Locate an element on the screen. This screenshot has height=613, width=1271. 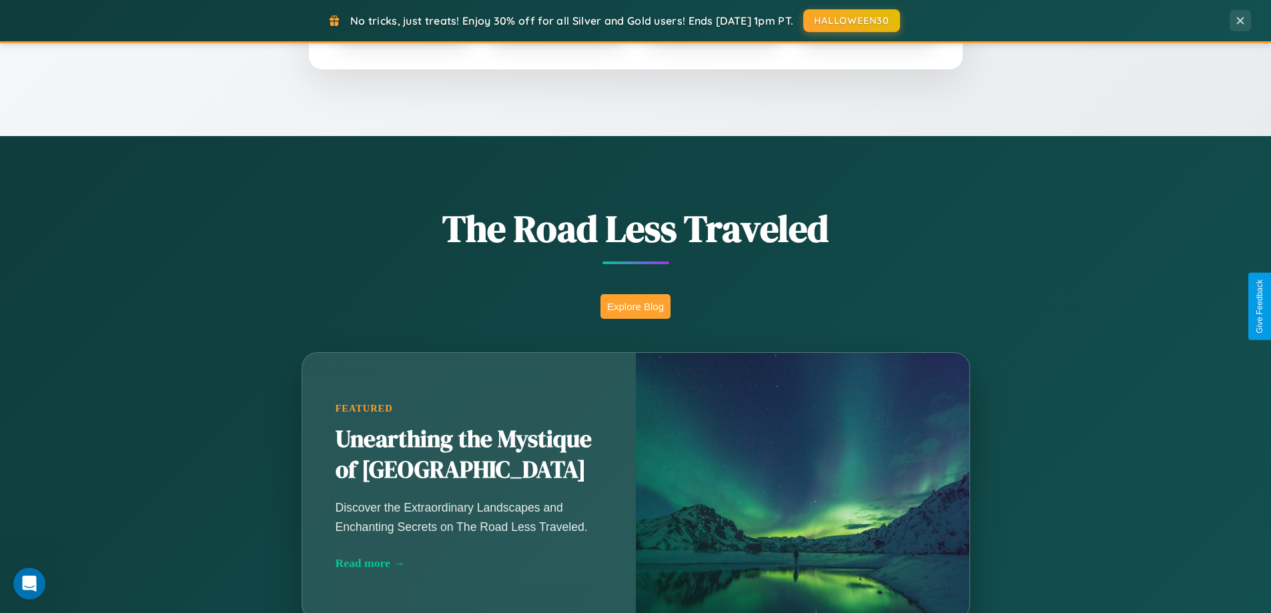
div: Read more → is located at coordinates (469, 563).